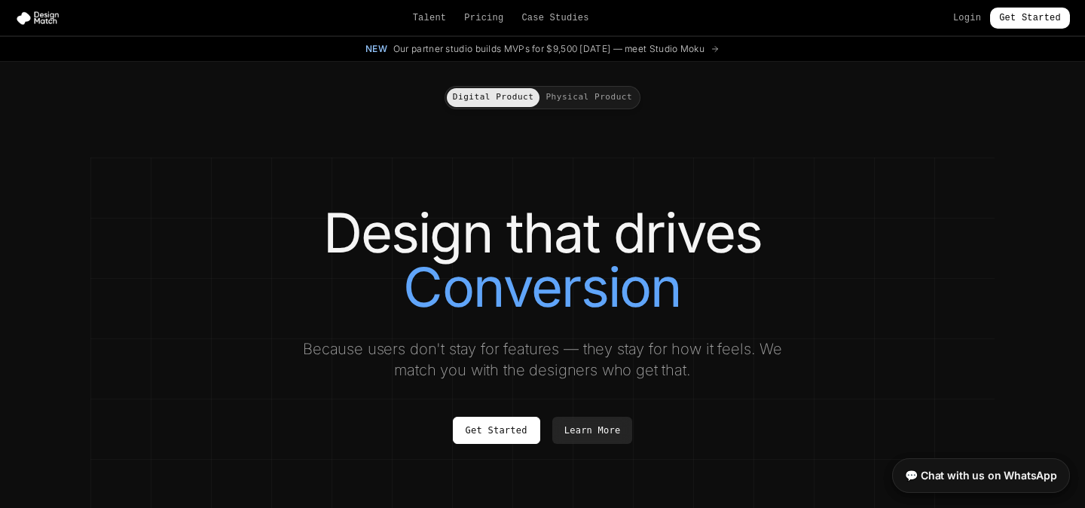  Describe the element at coordinates (543, 359) in the screenshot. I see `p: Because users don't stay for features — they stay for how it feels. We match you with the designe...` at that location.